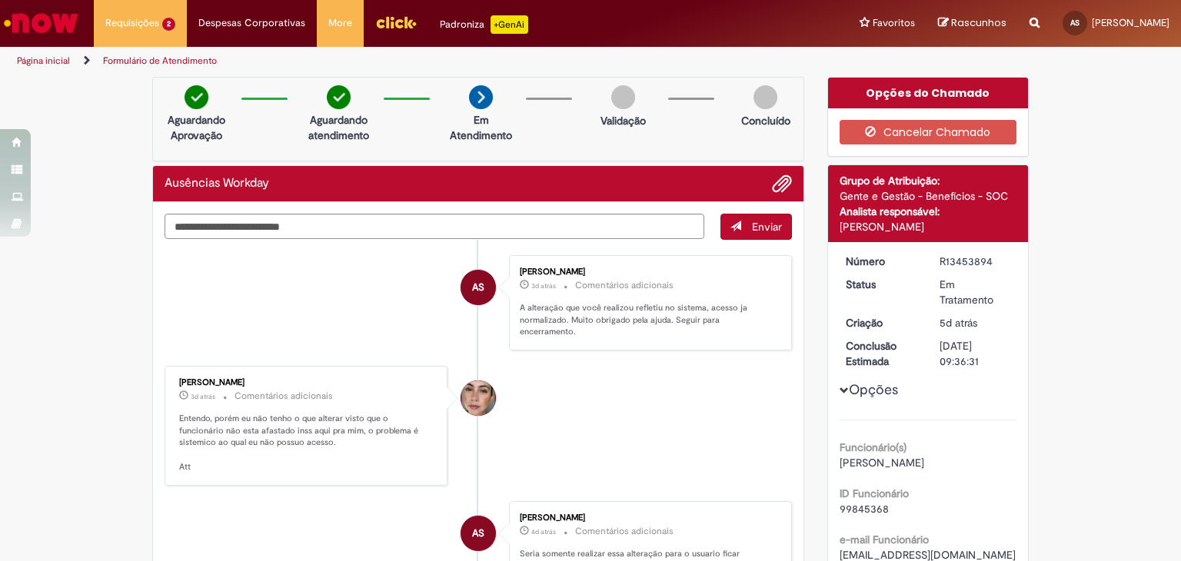 The image size is (1181, 561). I want to click on img: click_logo_yellow_360x200.png, so click(396, 22).